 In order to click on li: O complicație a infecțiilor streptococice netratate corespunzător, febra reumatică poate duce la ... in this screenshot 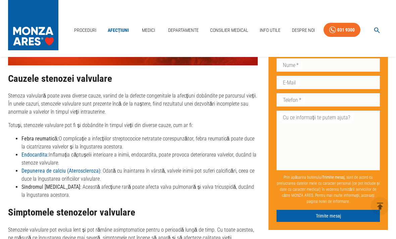, I will do `click(140, 143)`.